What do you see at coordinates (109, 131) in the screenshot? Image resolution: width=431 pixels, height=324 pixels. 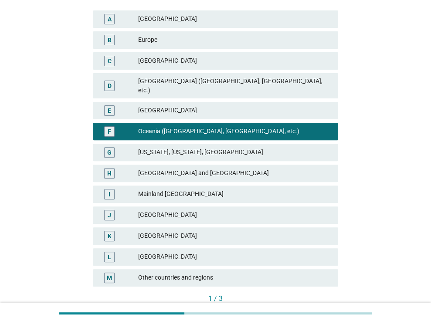 I see `div: F` at bounding box center [109, 131].